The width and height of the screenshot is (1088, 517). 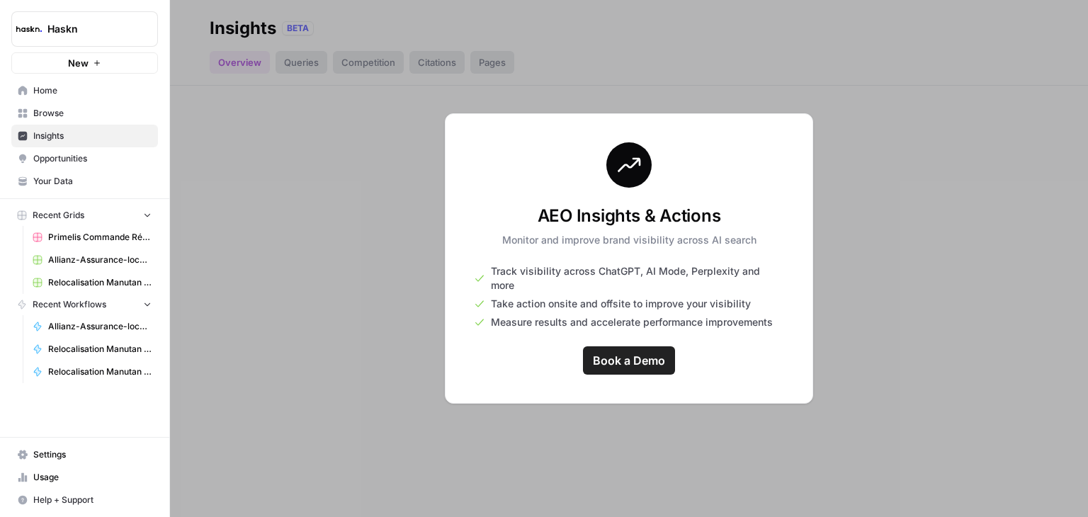 I want to click on span: Your Data, so click(x=92, y=181).